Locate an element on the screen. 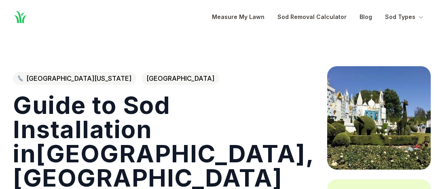  img: Southern California state outline is located at coordinates (20, 78).